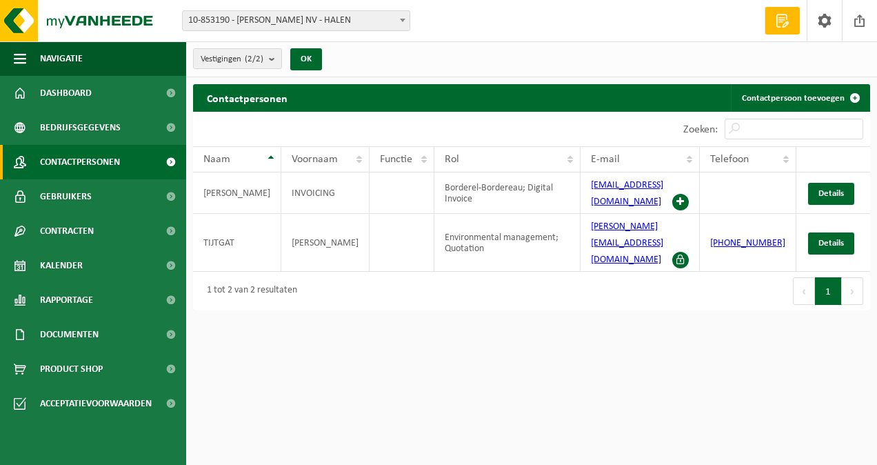 This screenshot has height=465, width=877. I want to click on button: 1, so click(828, 291).